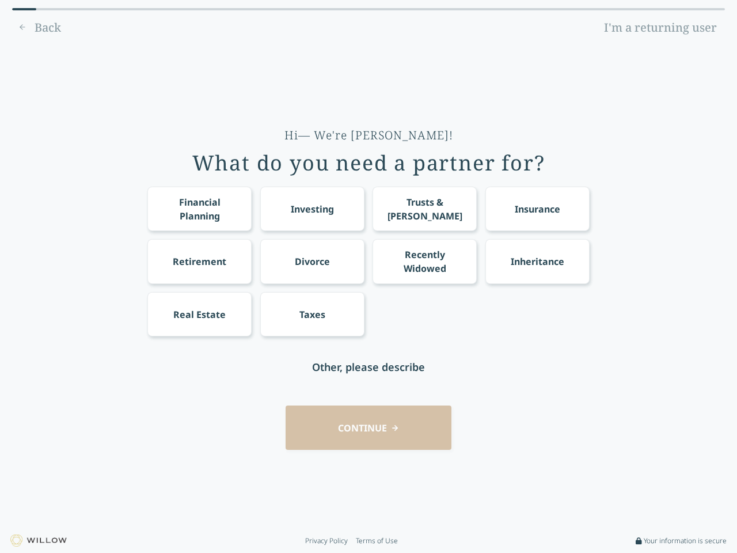 The image size is (737, 553). What do you see at coordinates (661, 28) in the screenshot?
I see `a: I'm a returning user` at bounding box center [661, 28].